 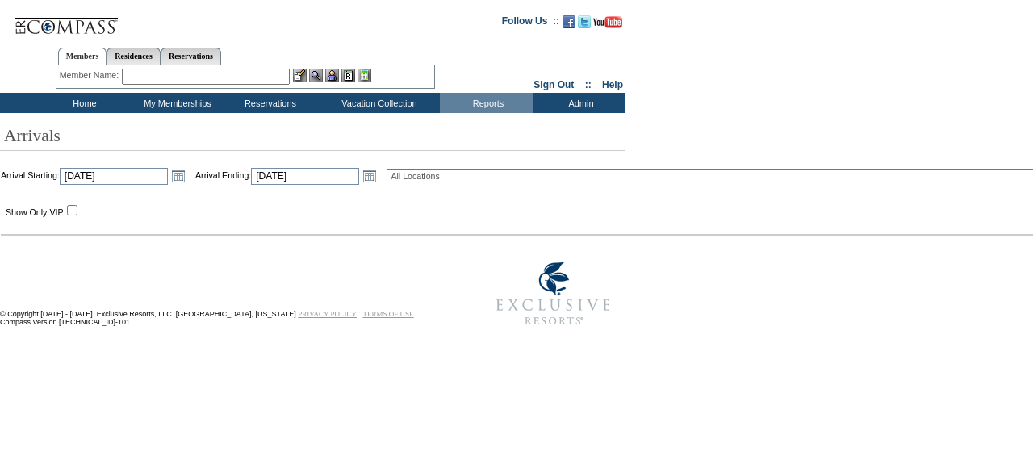 I want to click on td: Arrival Starting:, so click(x=98, y=176).